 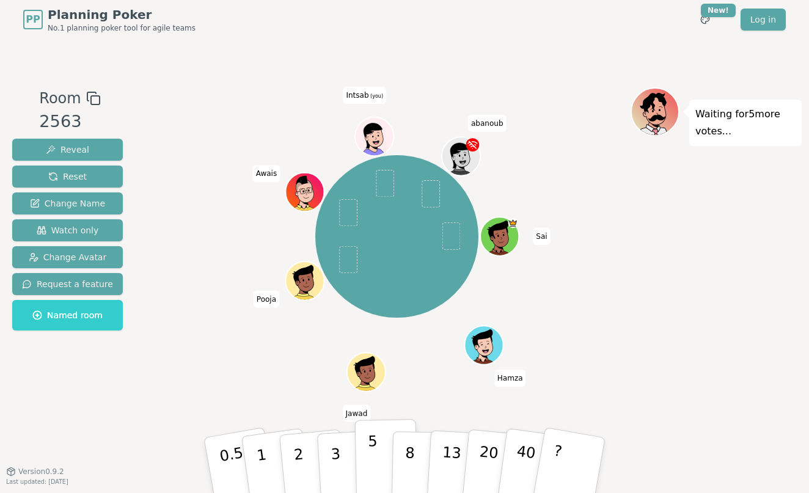 I want to click on span: Room, so click(x=60, y=98).